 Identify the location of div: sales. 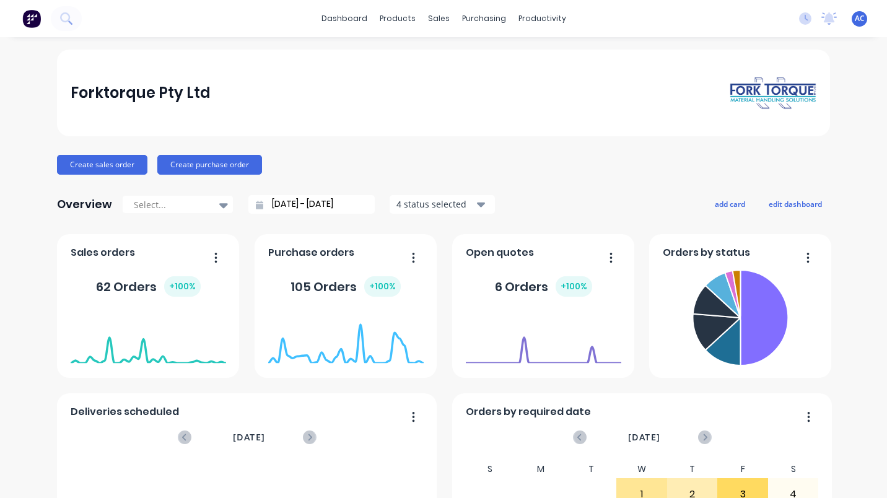
(438, 19).